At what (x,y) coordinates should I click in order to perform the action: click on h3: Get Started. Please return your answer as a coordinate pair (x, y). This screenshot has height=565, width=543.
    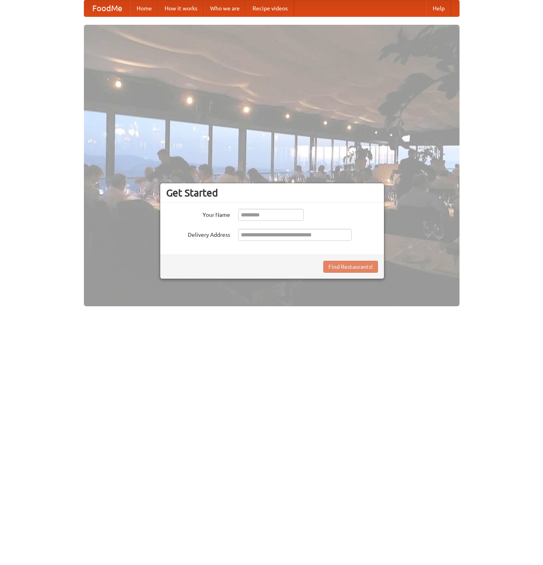
    Looking at the image, I should click on (272, 193).